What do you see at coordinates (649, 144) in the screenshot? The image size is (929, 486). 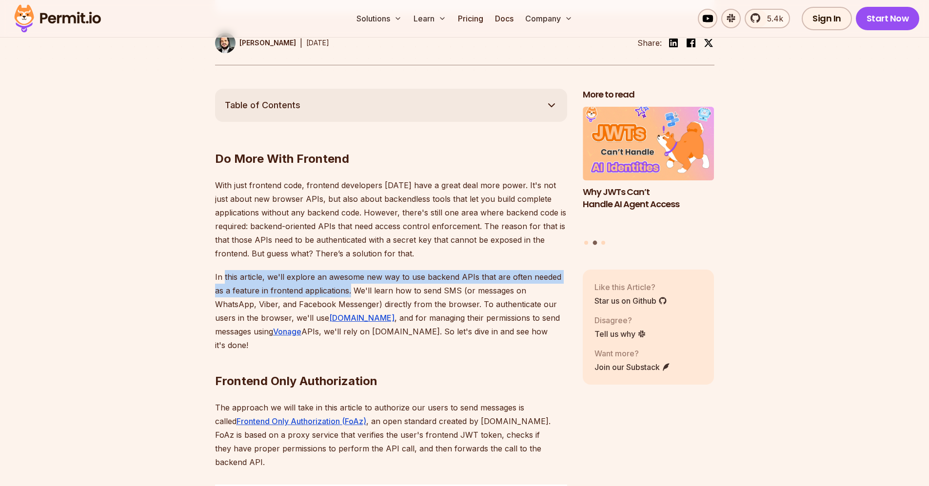 I see `img: Why JWTs Can’t Handle AI Agent Access` at bounding box center [649, 144].